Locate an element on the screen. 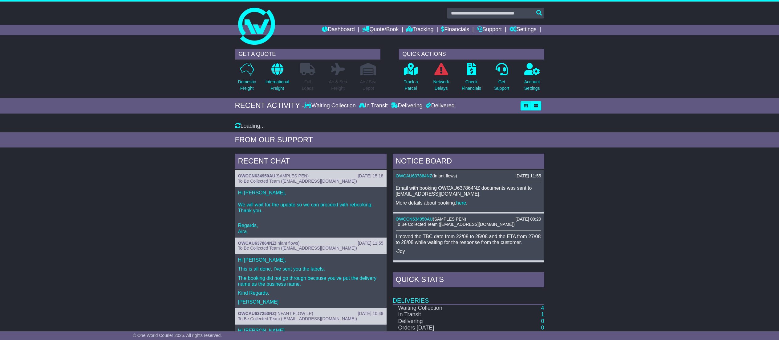 The image size is (779, 340). a: CheckFinancials is located at coordinates (471, 79).